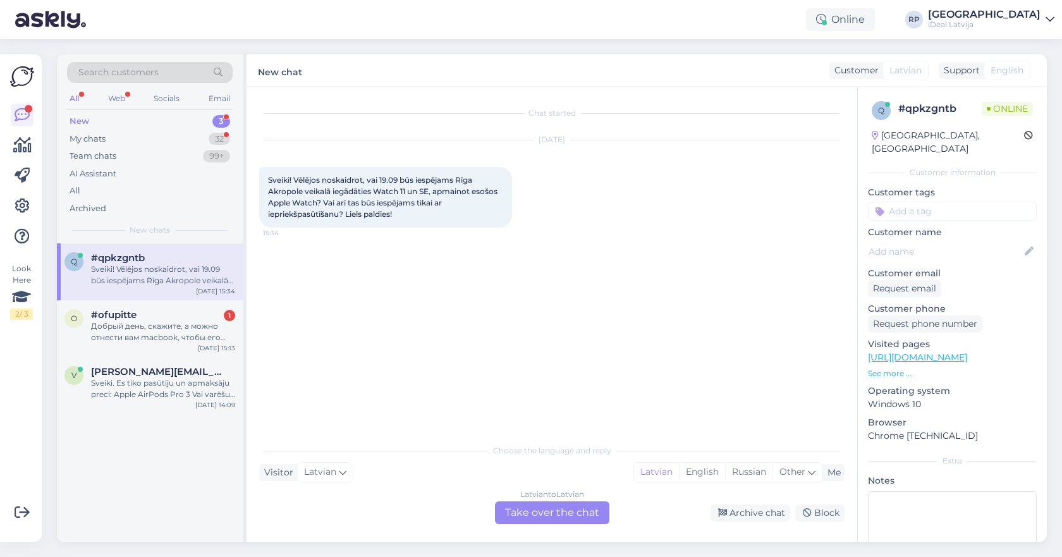  Describe the element at coordinates (219, 139) in the screenshot. I see `div: 32` at that location.